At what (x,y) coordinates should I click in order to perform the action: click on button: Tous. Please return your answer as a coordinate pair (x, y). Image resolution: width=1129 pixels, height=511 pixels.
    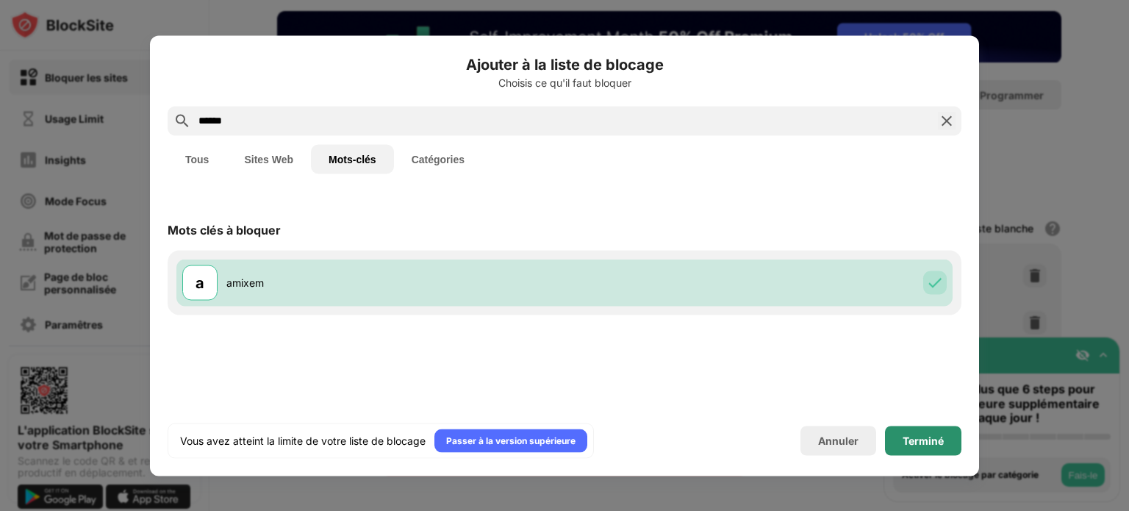
    Looking at the image, I should click on (197, 159).